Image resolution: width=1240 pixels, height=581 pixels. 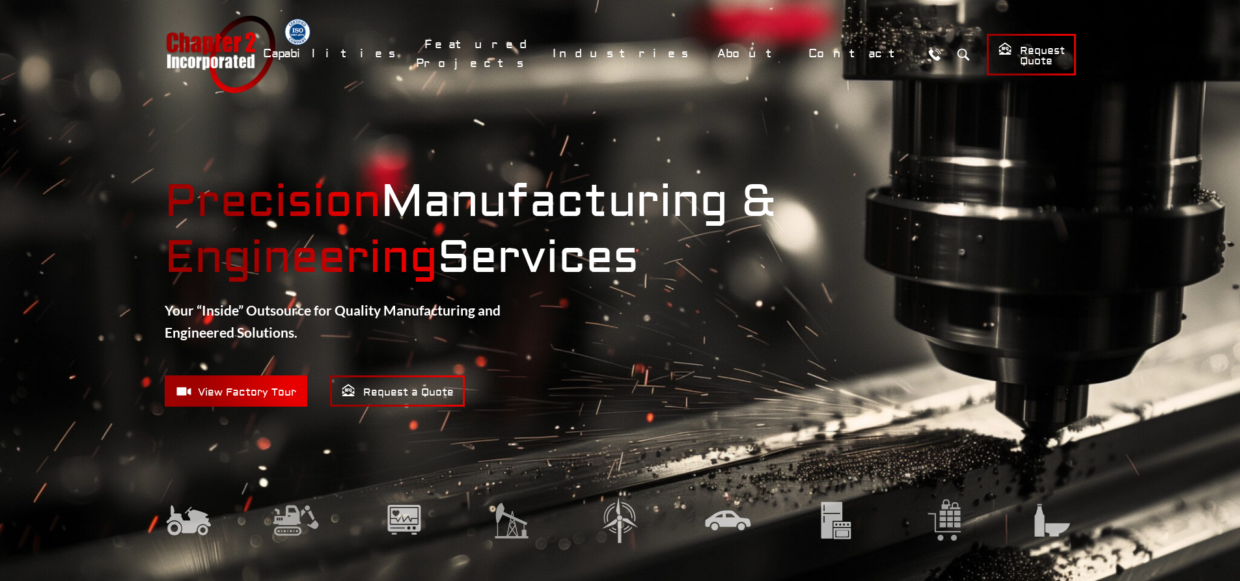 What do you see at coordinates (935, 54) in the screenshot?
I see `a: Call Us` at bounding box center [935, 54].